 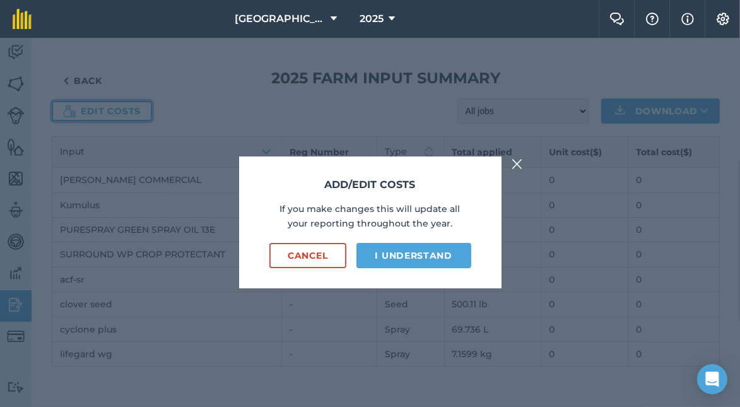 I want to click on div: Open Intercom Messenger, so click(x=712, y=379).